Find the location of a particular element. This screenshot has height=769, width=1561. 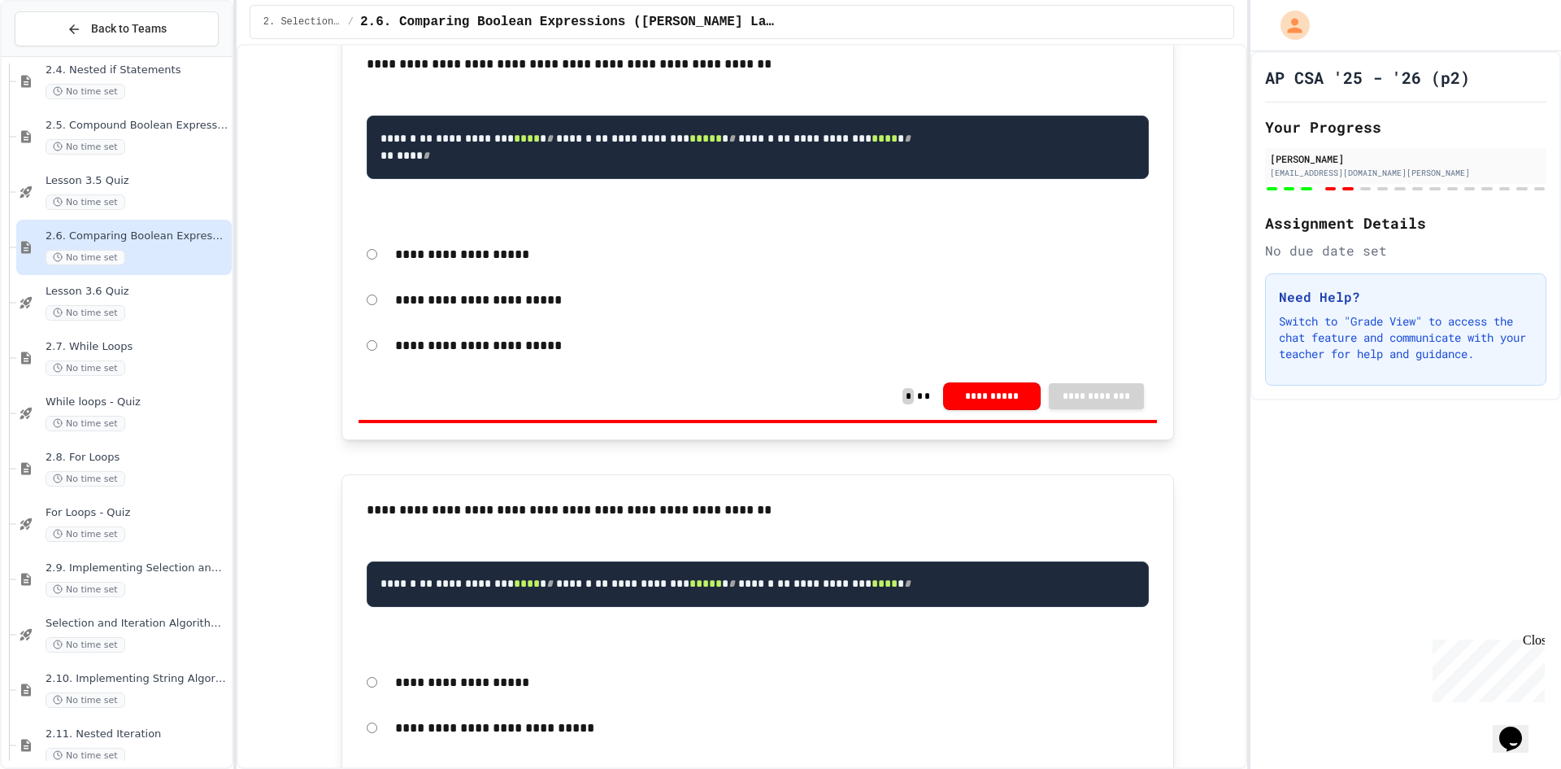

h3: Need Help? is located at coordinates (1406, 297).